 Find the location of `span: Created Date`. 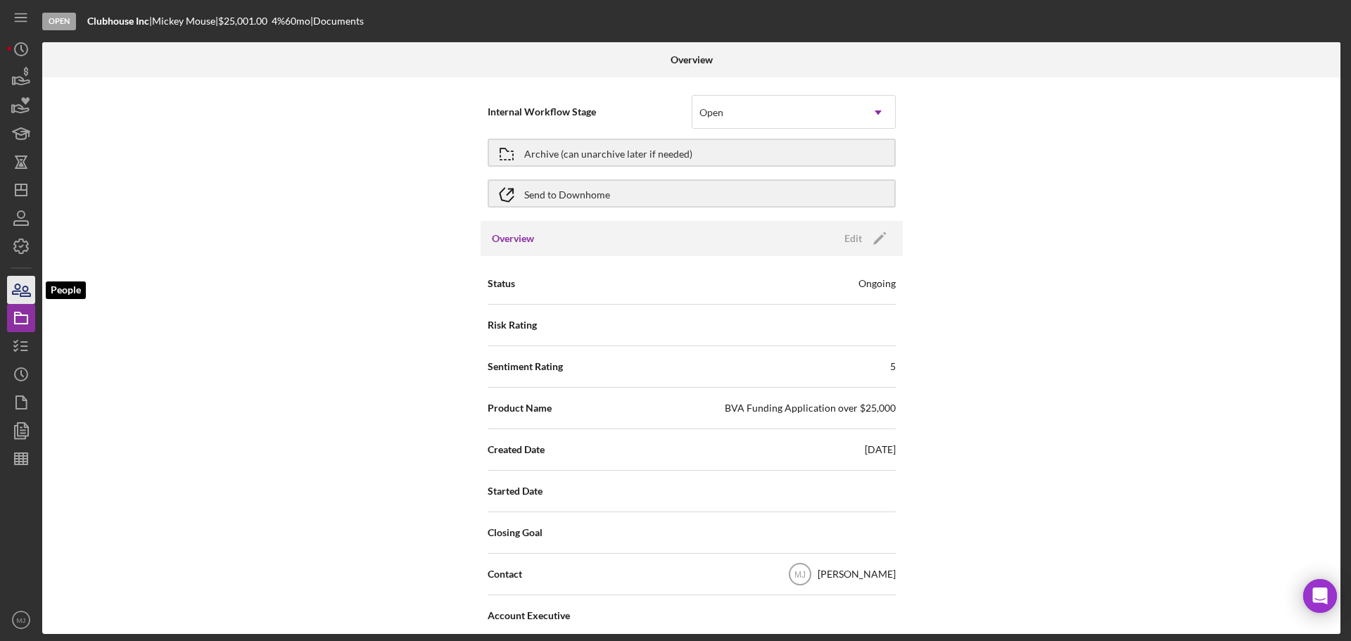

span: Created Date is located at coordinates (516, 450).